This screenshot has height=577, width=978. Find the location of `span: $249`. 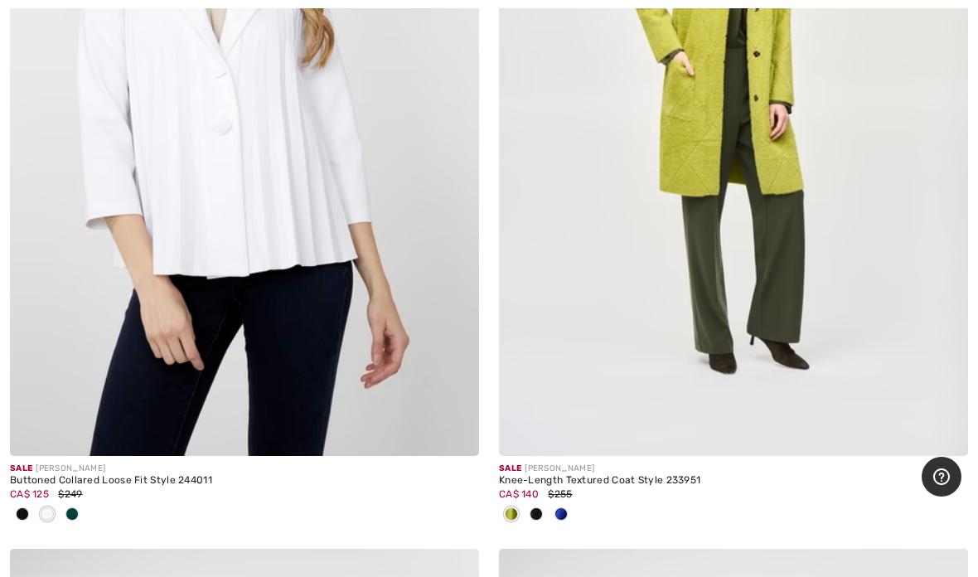

span: $249 is located at coordinates (70, 494).